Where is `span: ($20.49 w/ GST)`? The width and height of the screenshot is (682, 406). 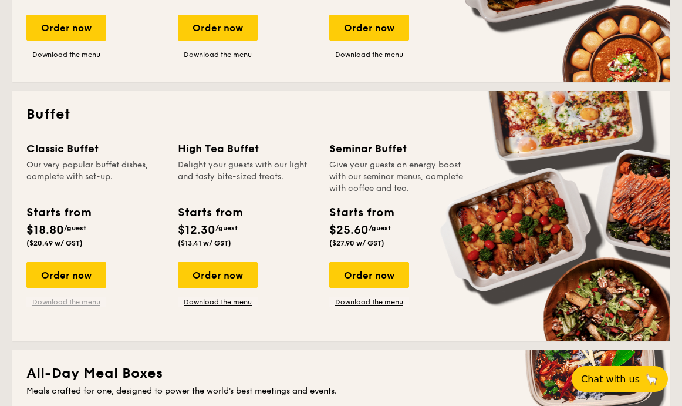
span: ($20.49 w/ GST) is located at coordinates (55, 243).